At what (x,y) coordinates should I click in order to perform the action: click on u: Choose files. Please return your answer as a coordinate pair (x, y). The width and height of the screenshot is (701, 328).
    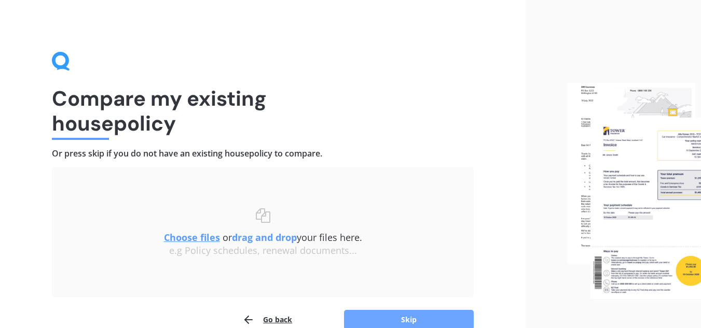
    Looking at the image, I should click on (192, 238).